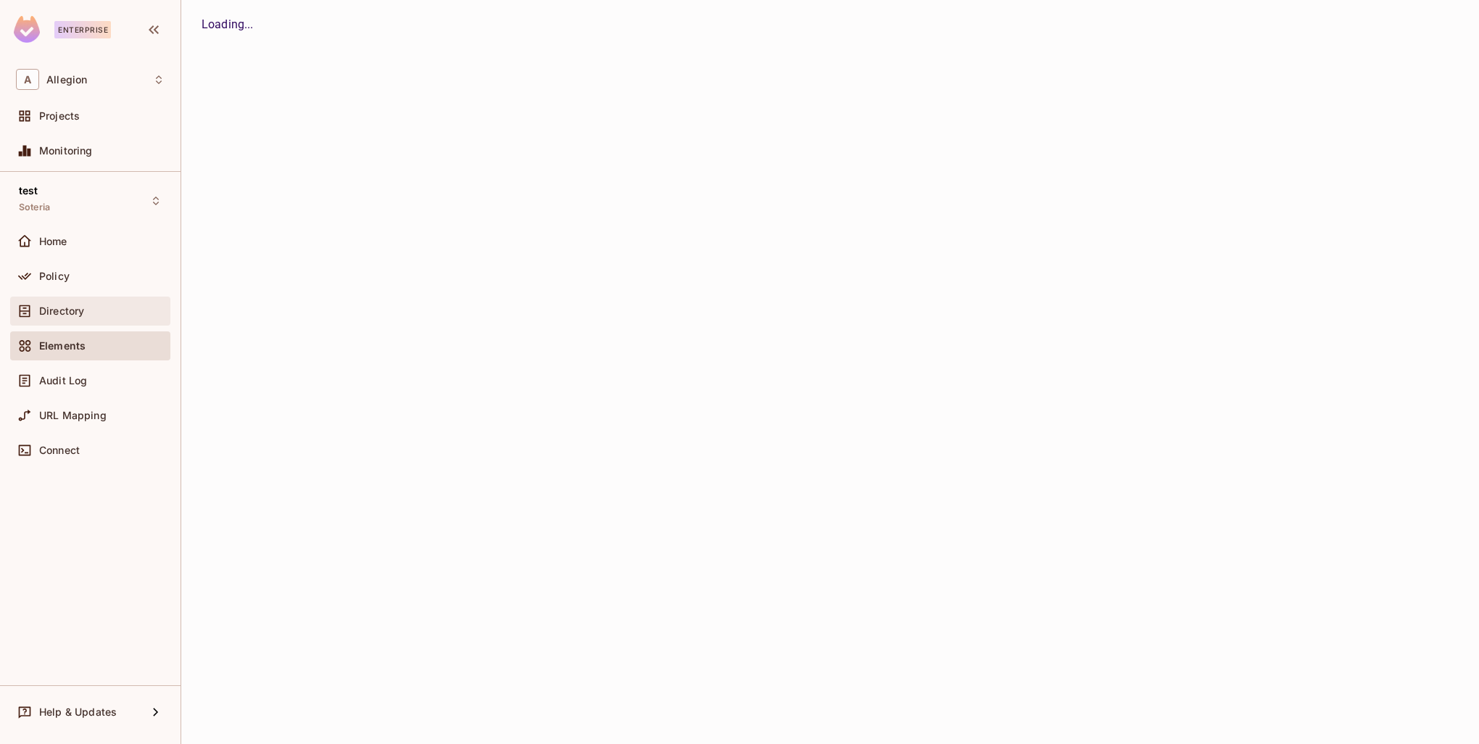 The width and height of the screenshot is (1479, 744). Describe the element at coordinates (63, 381) in the screenshot. I see `span: Audit Log` at that location.